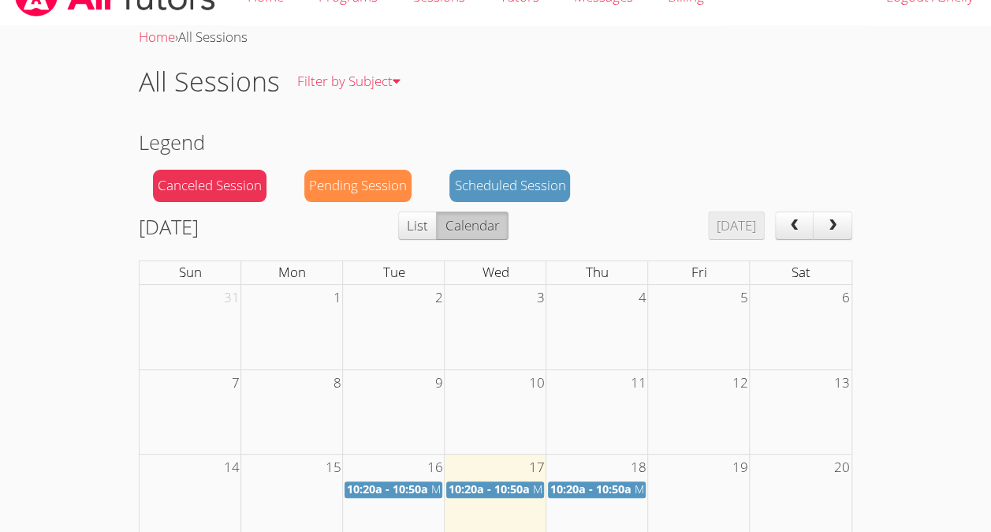 Image resolution: width=991 pixels, height=532 pixels. What do you see at coordinates (795, 226) in the screenshot?
I see `button: prev` at bounding box center [795, 226].